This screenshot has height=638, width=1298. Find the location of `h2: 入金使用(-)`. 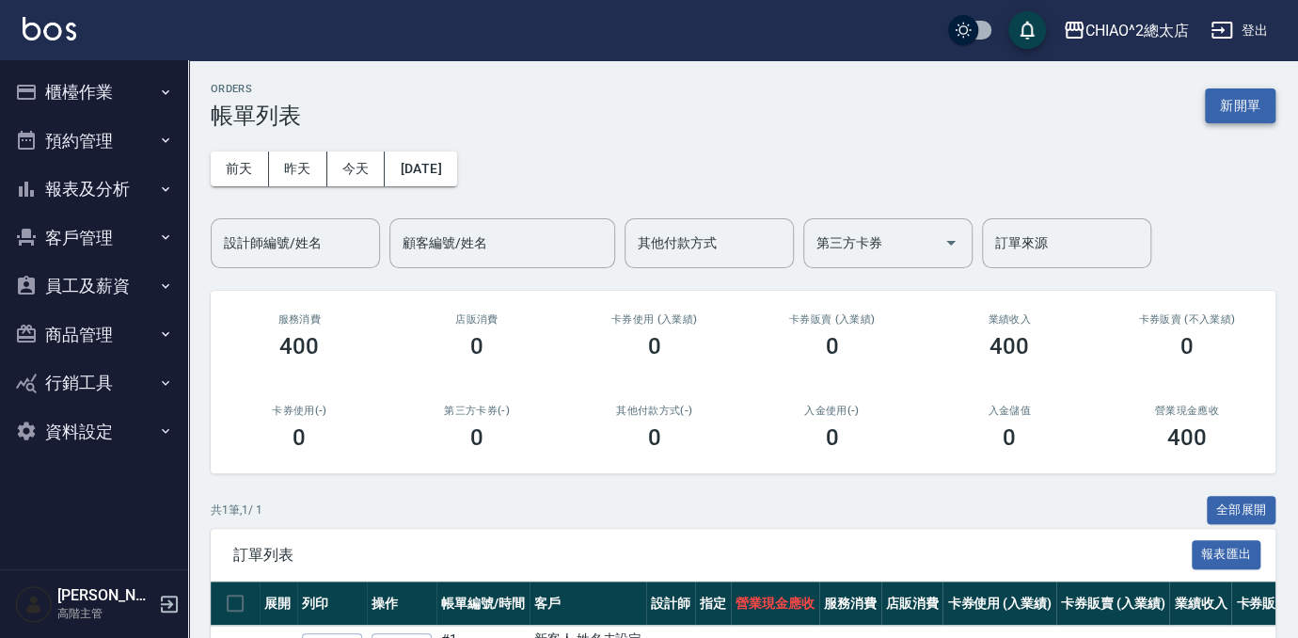

h2: 入金使用(-) is located at coordinates (831, 410).